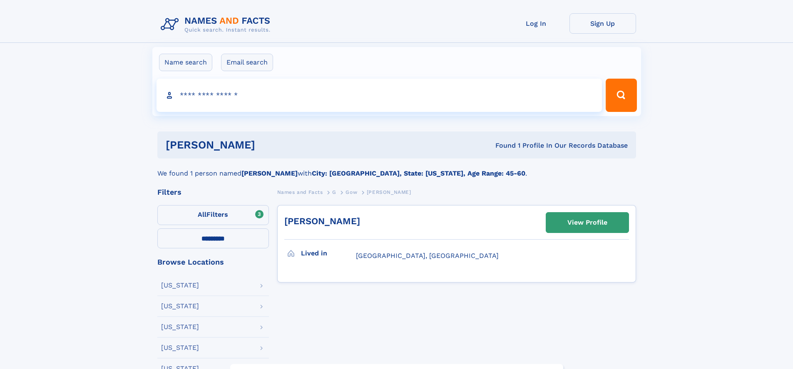 Image resolution: width=793 pixels, height=369 pixels. I want to click on div: We found 1 person named with ., so click(396, 169).